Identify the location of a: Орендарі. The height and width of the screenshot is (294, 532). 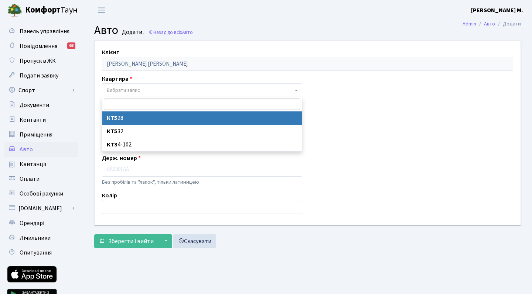
(41, 223).